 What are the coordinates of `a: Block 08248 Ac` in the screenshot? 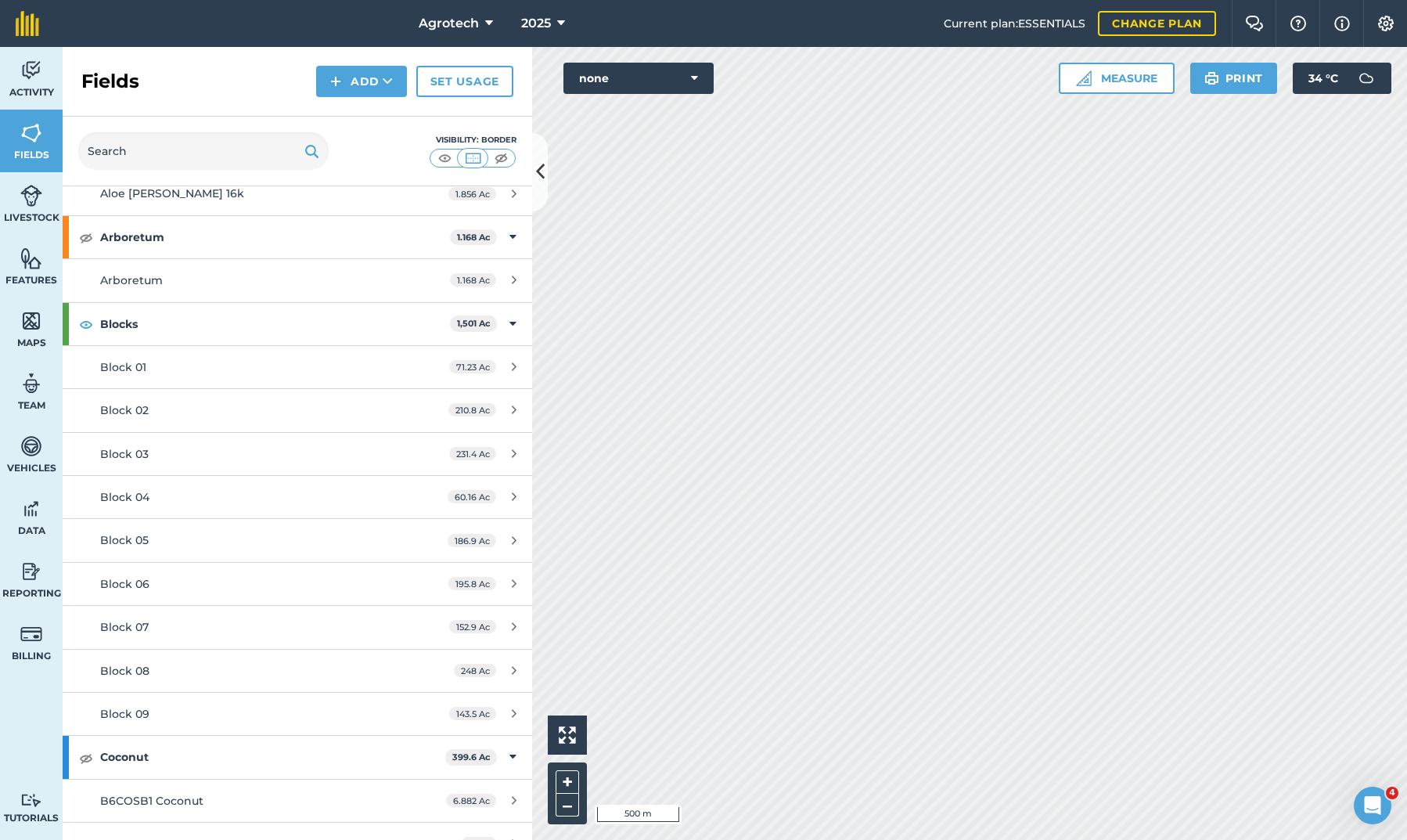 It's located at (298, 671).